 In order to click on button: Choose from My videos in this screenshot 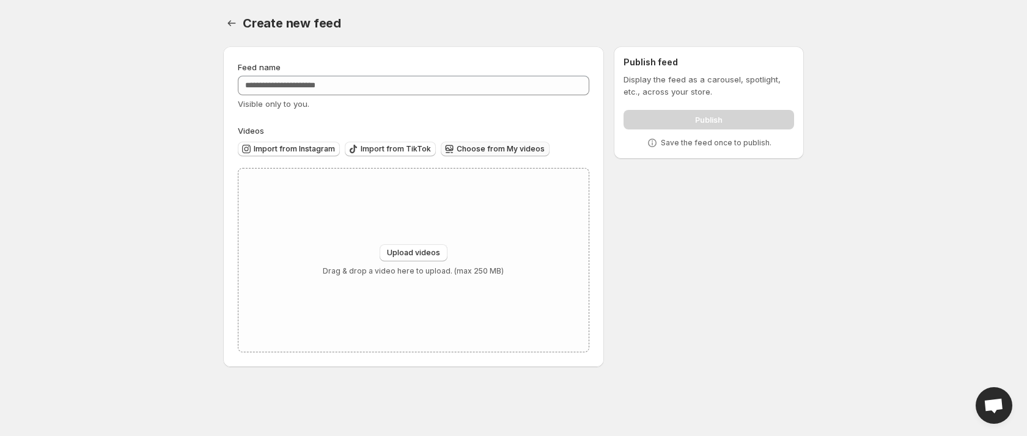, I will do `click(495, 149)`.